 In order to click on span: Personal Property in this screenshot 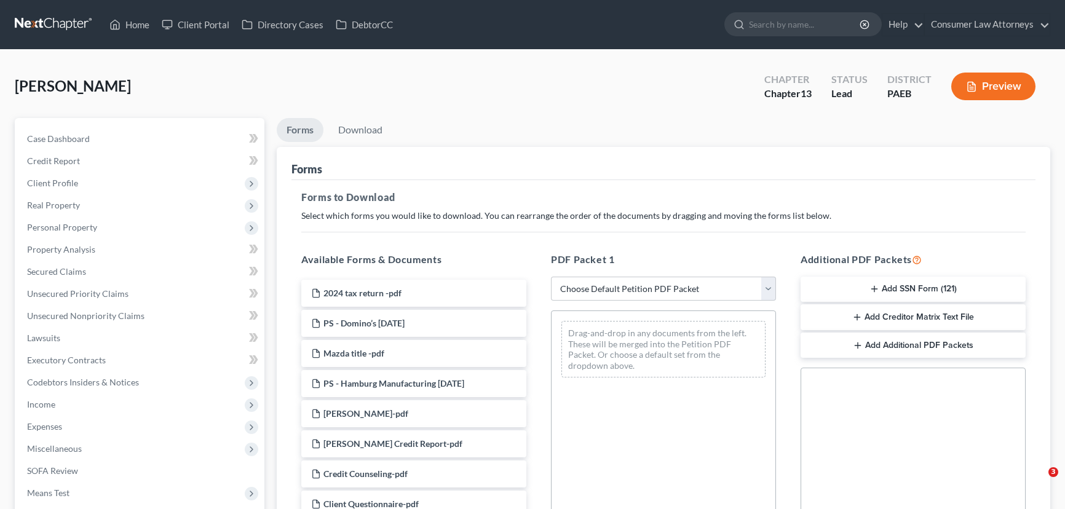, I will do `click(62, 227)`.